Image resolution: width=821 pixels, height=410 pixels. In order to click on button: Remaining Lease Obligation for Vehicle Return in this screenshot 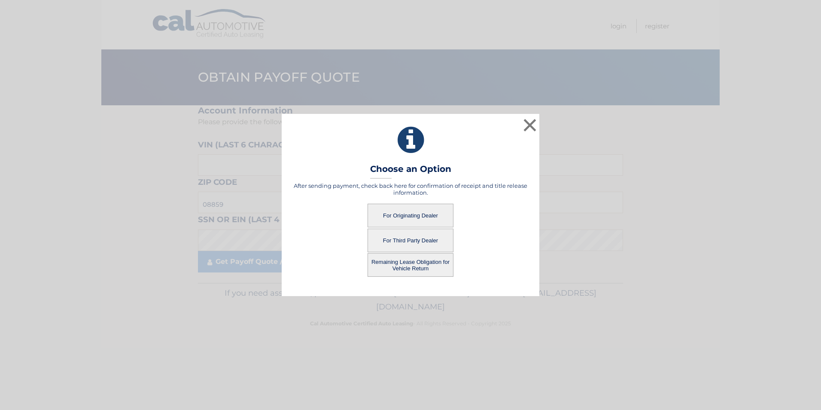, I will do `click(411, 265)`.